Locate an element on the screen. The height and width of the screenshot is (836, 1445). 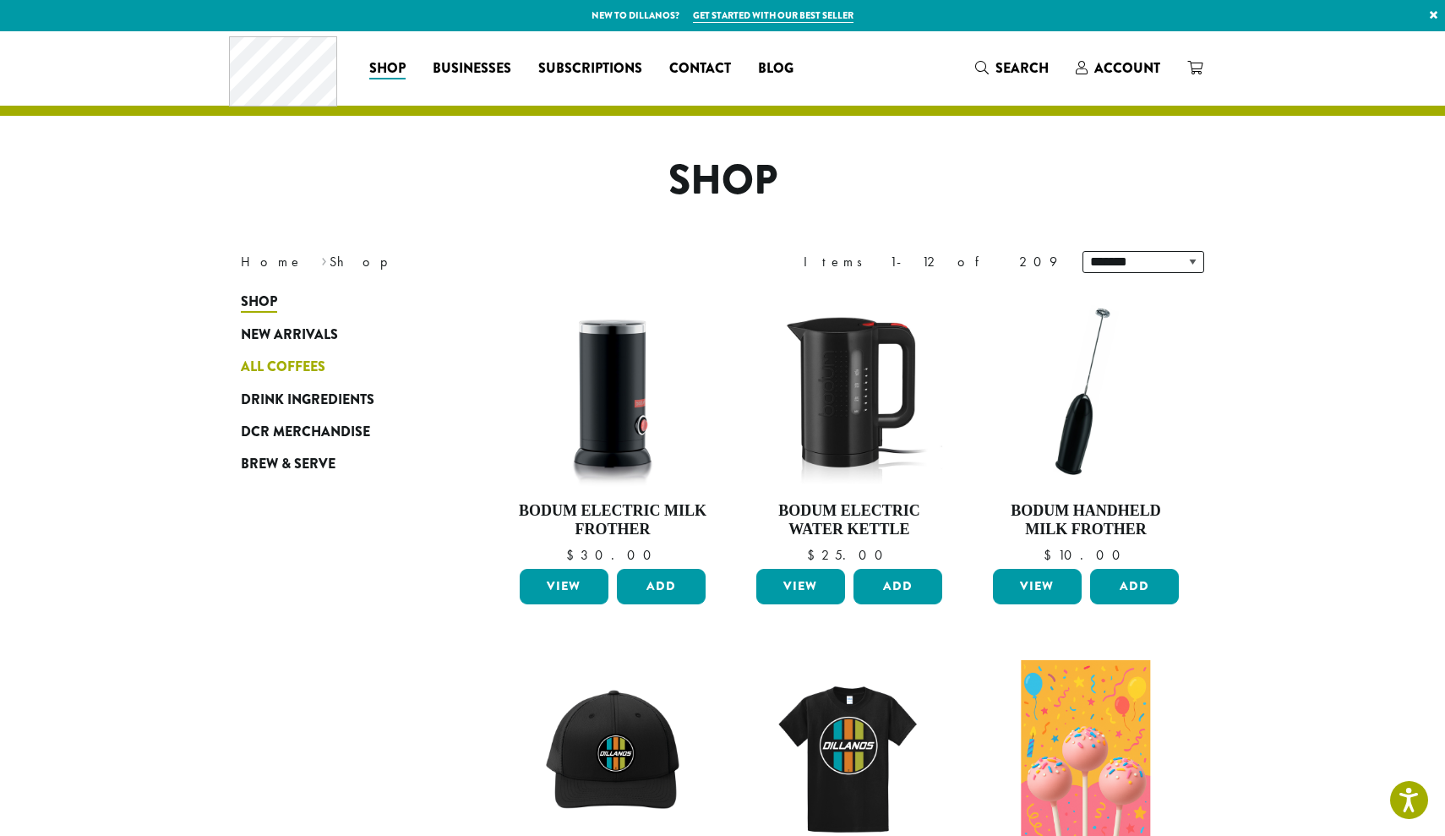
span: Blog is located at coordinates (776, 68).